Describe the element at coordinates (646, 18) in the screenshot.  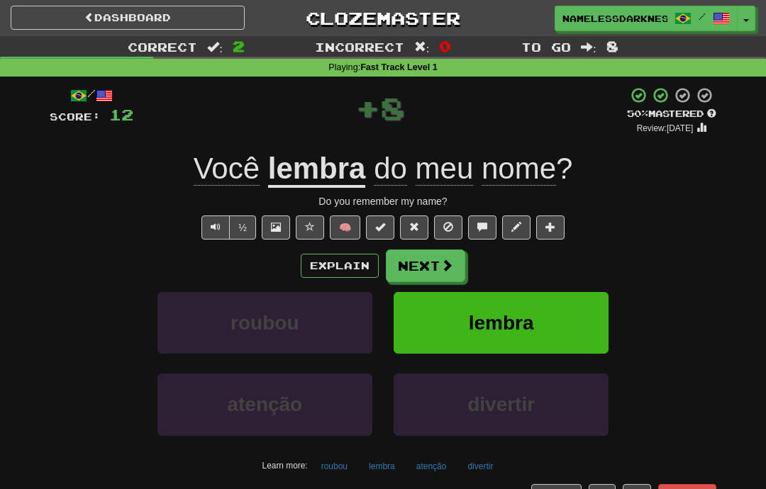
I see `a: NamelessDarkness1835 /` at that location.